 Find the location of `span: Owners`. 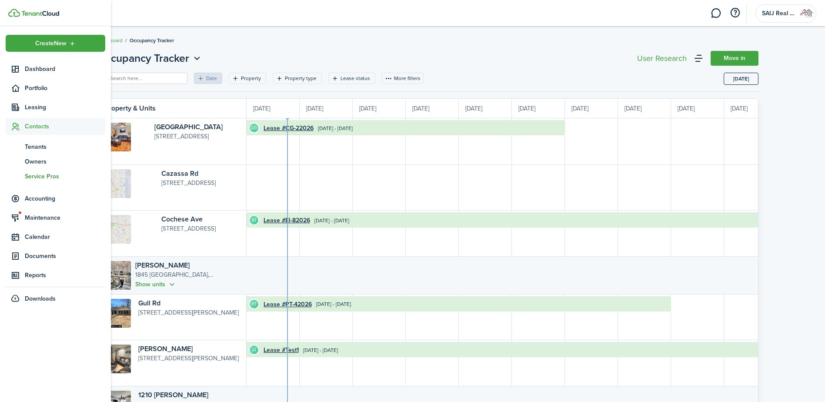

span: Owners is located at coordinates (65, 161).